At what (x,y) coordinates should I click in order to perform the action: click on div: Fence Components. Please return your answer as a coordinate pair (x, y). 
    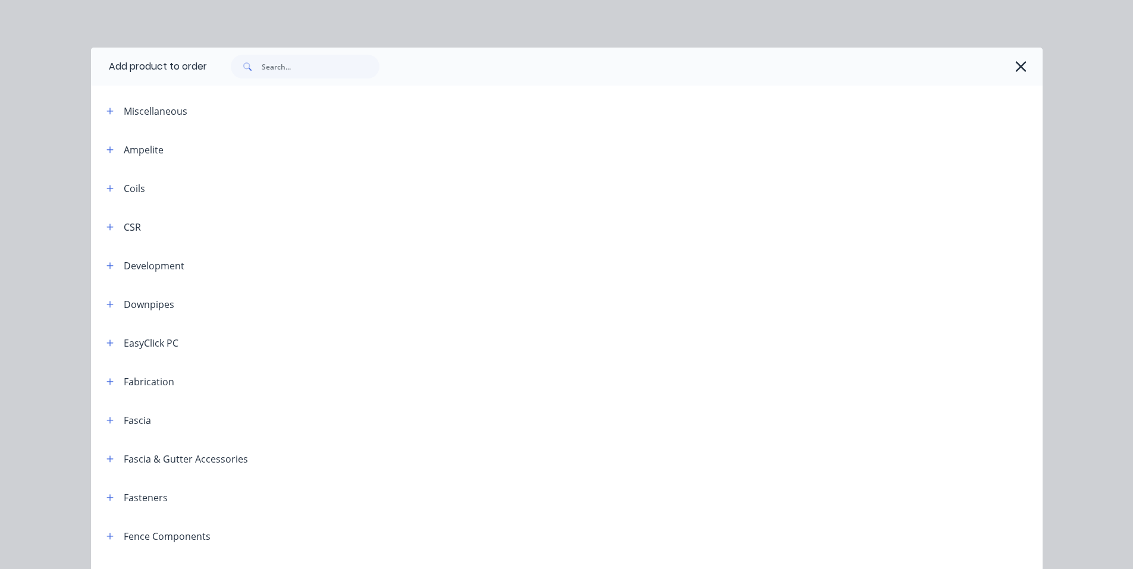
    Looking at the image, I should click on (167, 536).